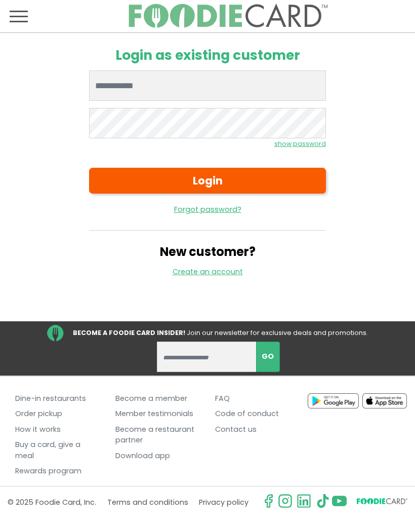  I want to click on p: © 2025 Foodie Card, Inc., so click(52, 502).